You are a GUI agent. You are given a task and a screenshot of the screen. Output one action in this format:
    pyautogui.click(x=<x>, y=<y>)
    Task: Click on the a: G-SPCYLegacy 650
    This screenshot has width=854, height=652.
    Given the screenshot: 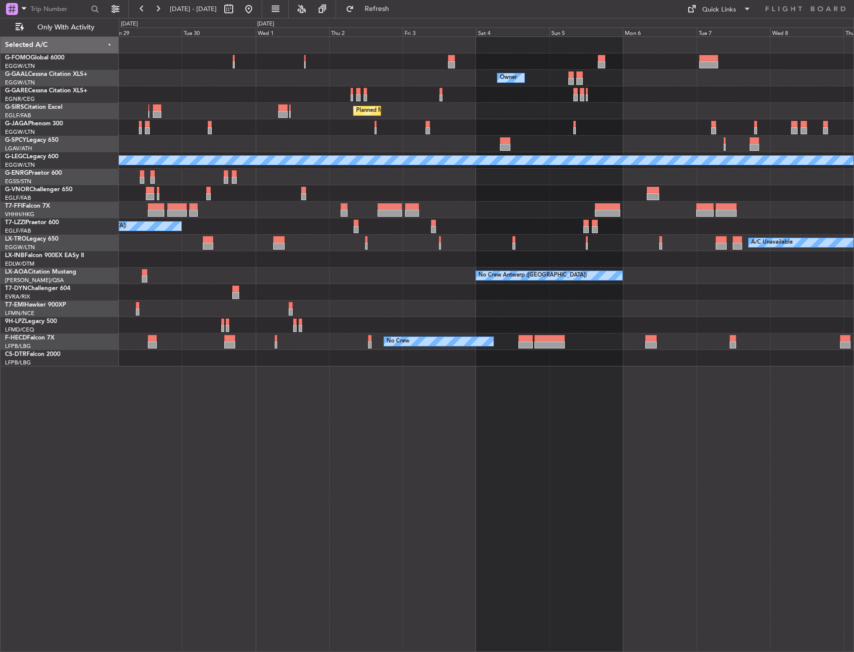 What is the action you would take?
    pyautogui.click(x=31, y=140)
    